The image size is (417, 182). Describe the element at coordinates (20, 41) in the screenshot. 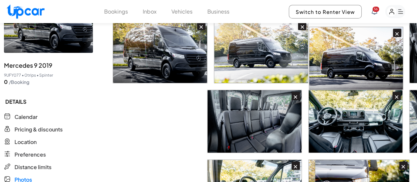

I see `img: tab_domain_overview_orange.svg` at that location.